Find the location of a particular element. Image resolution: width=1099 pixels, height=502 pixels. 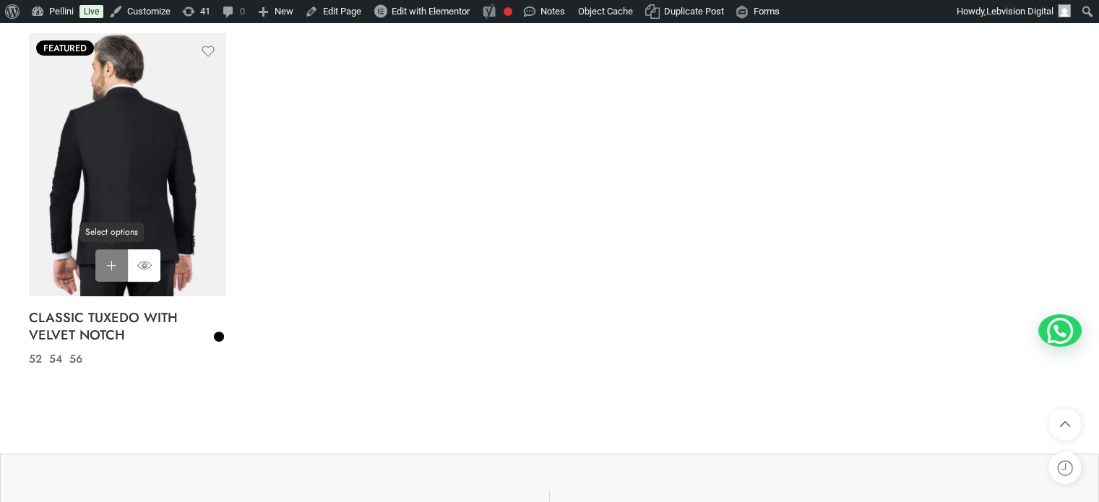

bdi: 21,000.00 is located at coordinates (76, 358).